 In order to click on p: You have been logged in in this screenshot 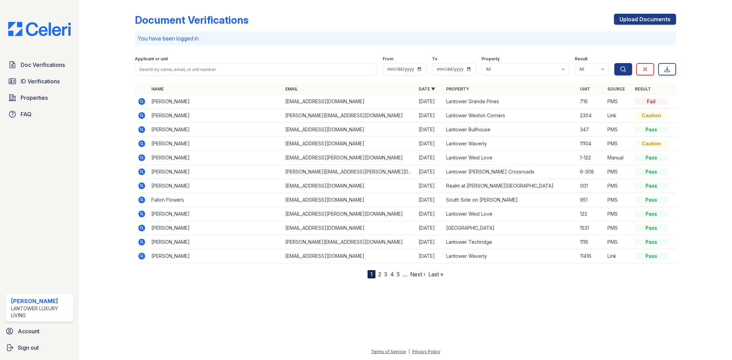, I will do `click(405, 38)`.